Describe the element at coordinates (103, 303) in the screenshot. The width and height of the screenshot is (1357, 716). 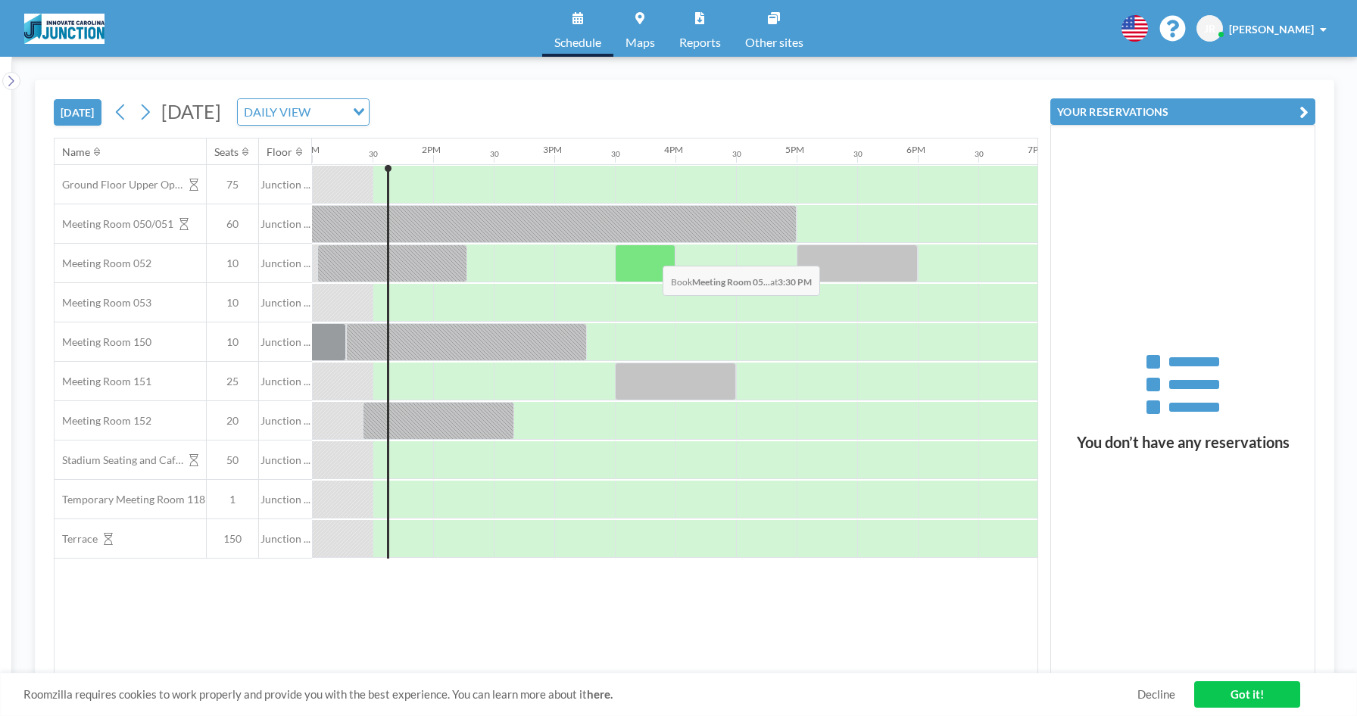
I see `span: Meeting Room 053` at that location.